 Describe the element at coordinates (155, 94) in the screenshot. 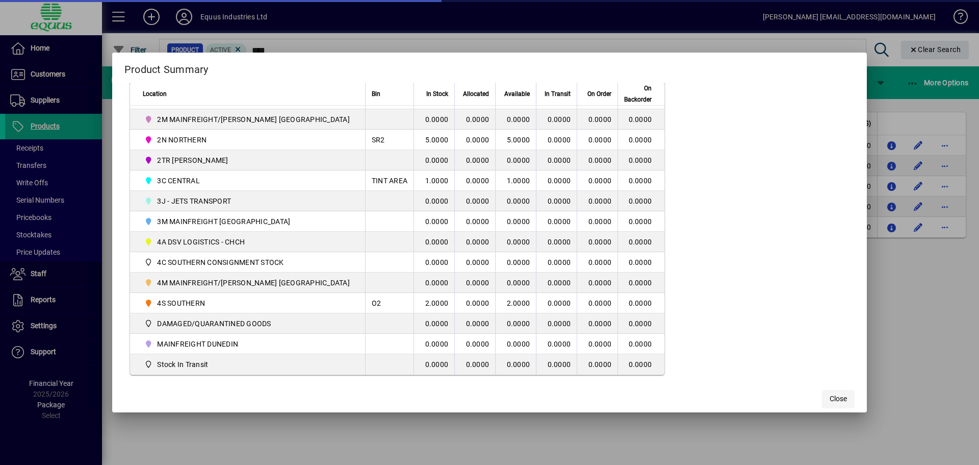

I see `span: Location` at that location.